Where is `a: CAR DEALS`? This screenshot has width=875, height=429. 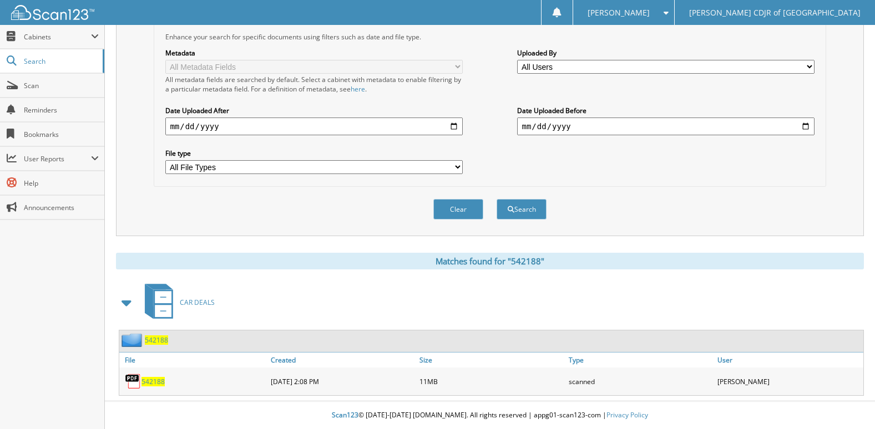
a: CAR DEALS is located at coordinates (176, 302).